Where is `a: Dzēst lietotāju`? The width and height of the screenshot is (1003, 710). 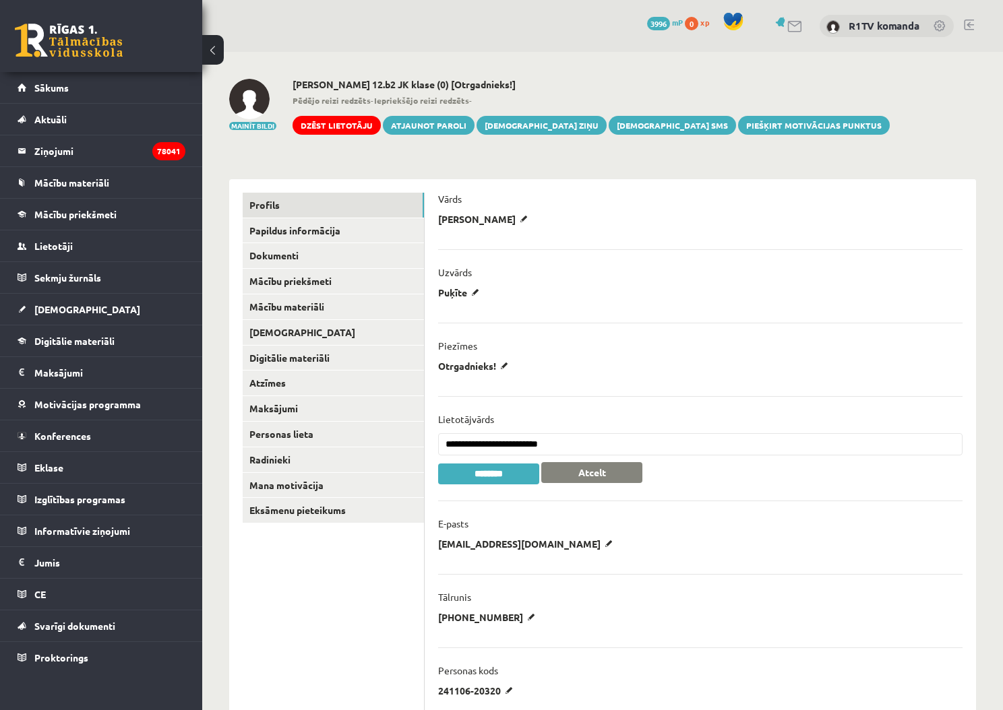
a: Dzēst lietotāju is located at coordinates (336, 125).